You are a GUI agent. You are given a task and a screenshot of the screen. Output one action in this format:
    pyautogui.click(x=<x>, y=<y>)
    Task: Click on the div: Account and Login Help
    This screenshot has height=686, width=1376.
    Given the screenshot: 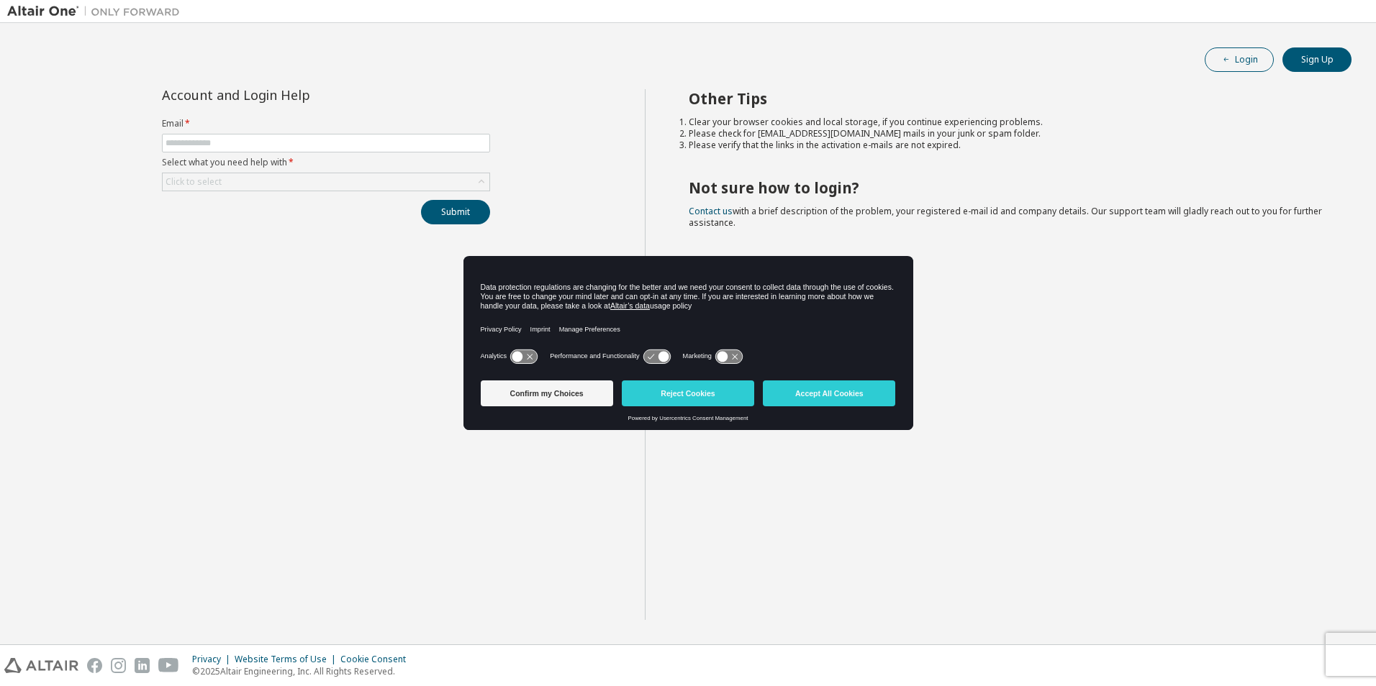 What is the action you would take?
    pyautogui.click(x=293, y=95)
    